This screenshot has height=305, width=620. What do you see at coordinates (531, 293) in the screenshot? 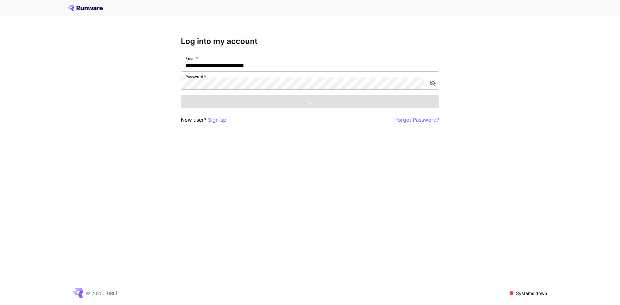
I see `p: Systems down` at bounding box center [531, 293].